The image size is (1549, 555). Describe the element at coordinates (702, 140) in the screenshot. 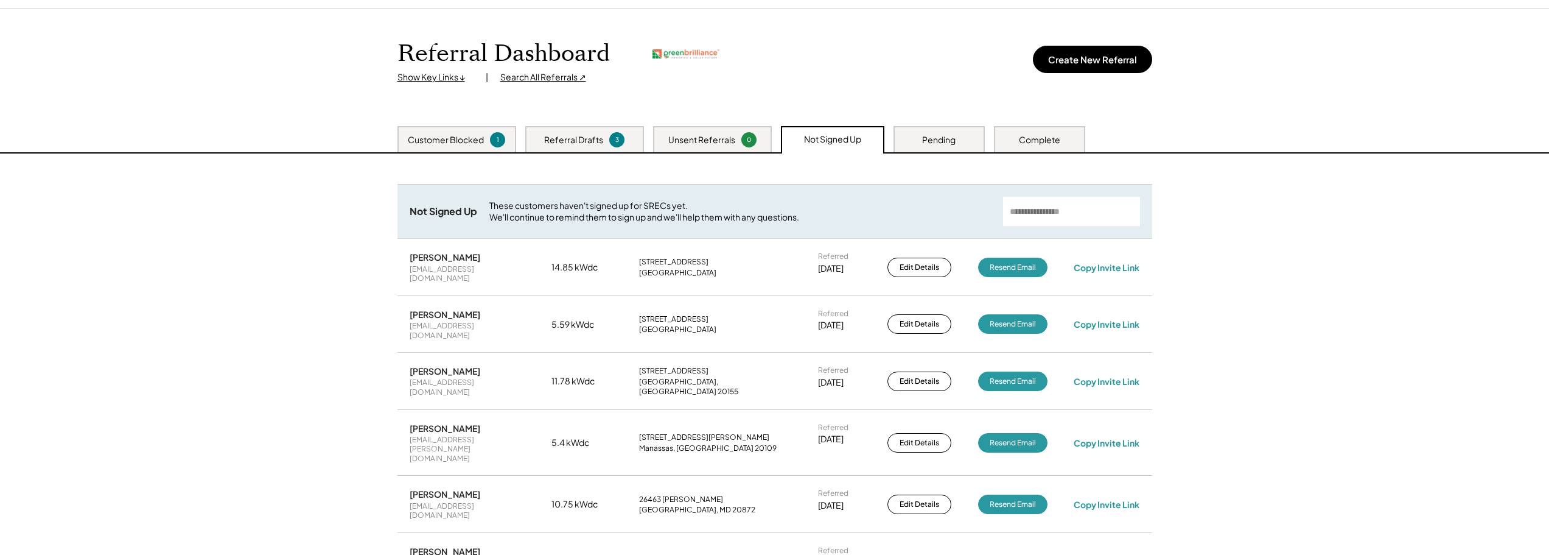

I see `div: Unsent Referrals` at that location.